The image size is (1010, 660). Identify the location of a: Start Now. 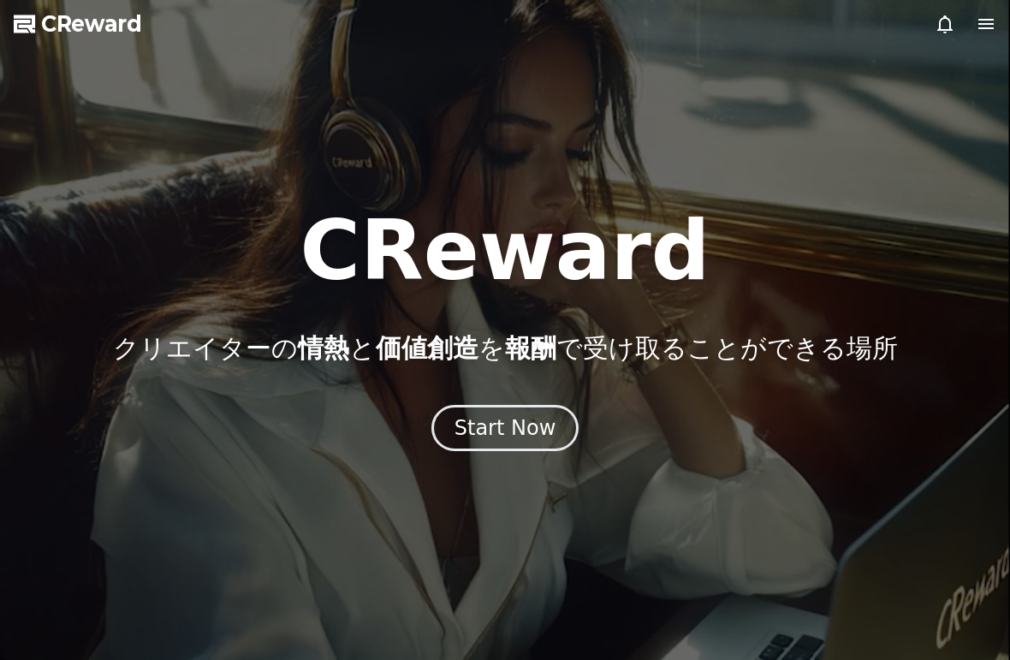
(505, 430).